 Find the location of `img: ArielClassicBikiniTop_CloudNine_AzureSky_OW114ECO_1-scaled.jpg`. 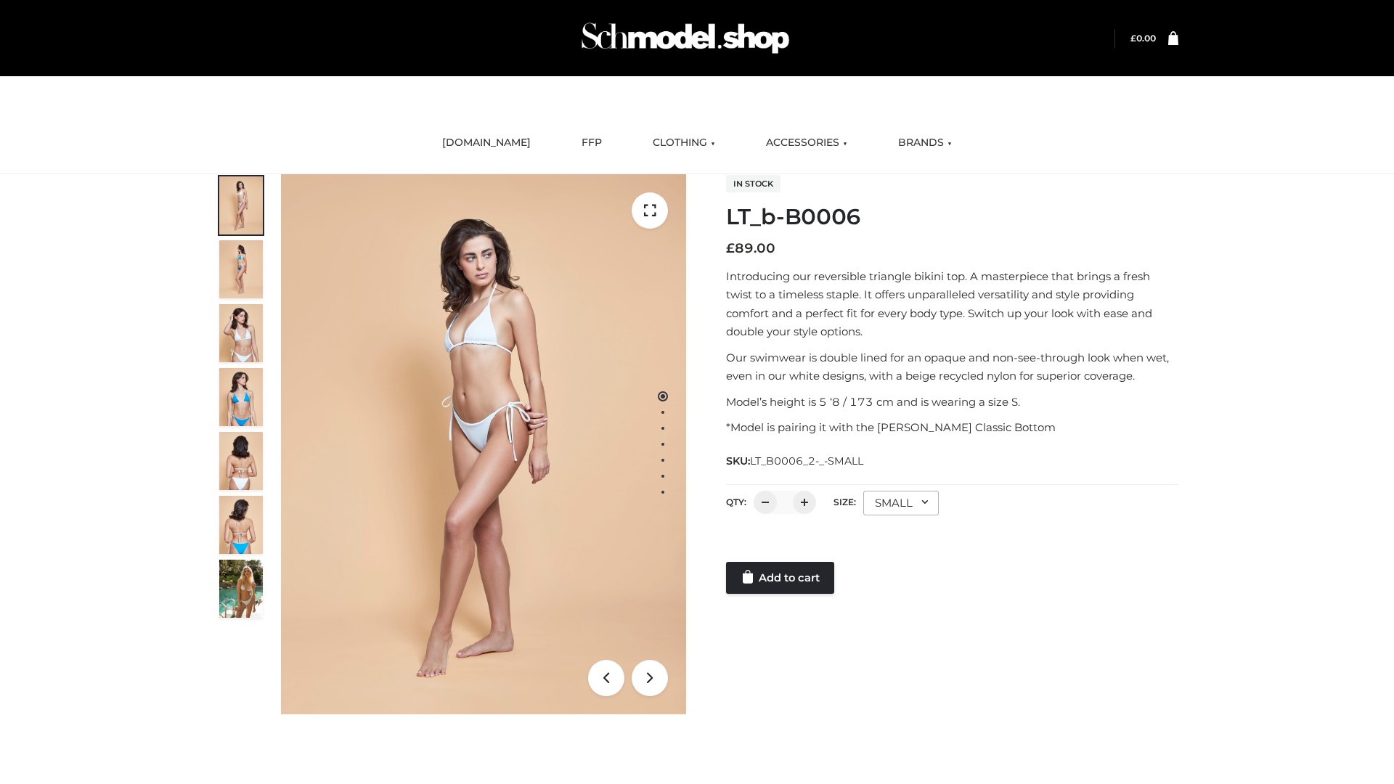

img: ArielClassicBikiniTop_CloudNine_AzureSky_OW114ECO_1-scaled.jpg is located at coordinates (241, 206).